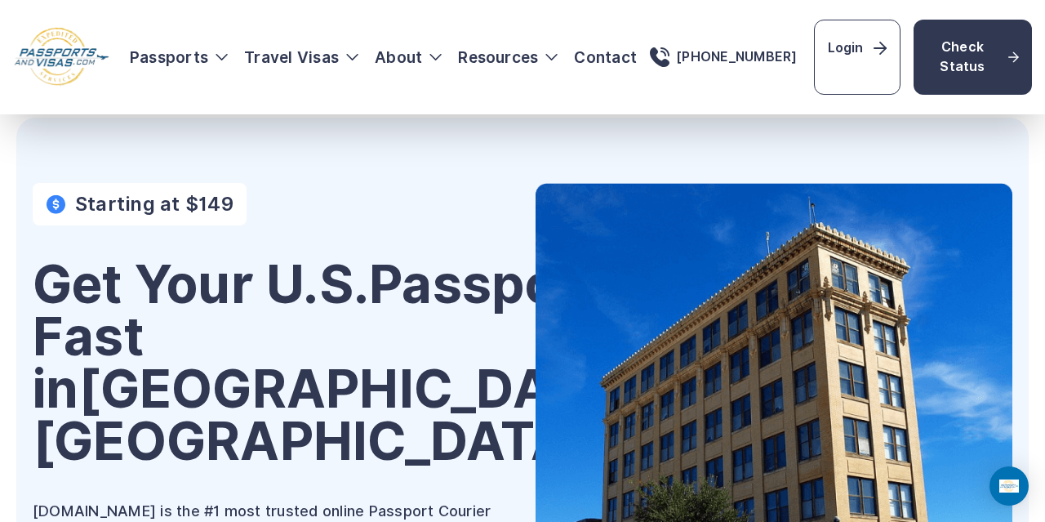 Image resolution: width=1045 pixels, height=522 pixels. I want to click on a: Login, so click(857, 57).